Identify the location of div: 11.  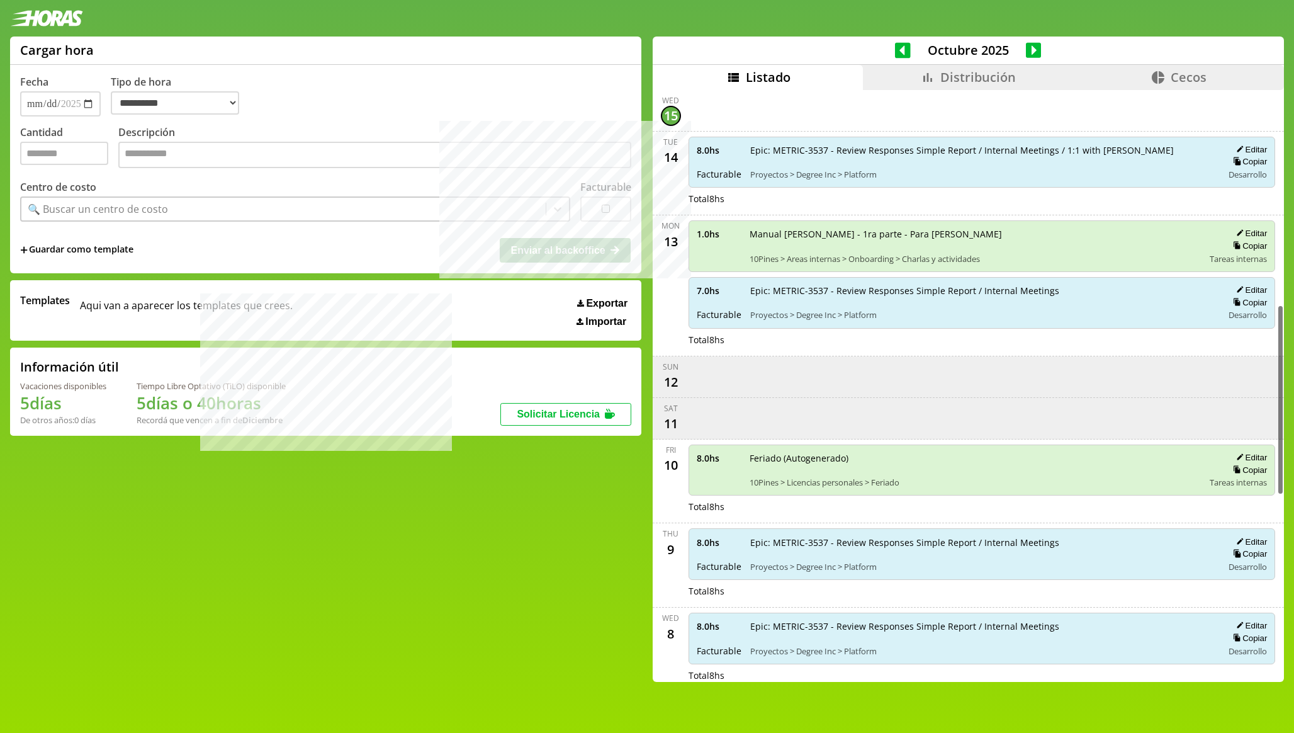
(671, 424).